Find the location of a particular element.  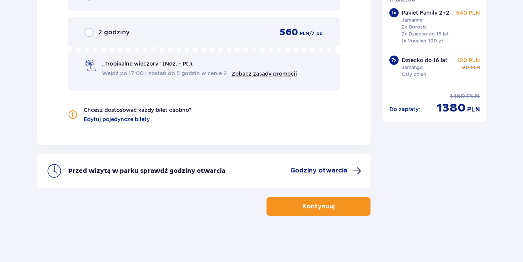

p: Kontynuuj is located at coordinates (319, 206).